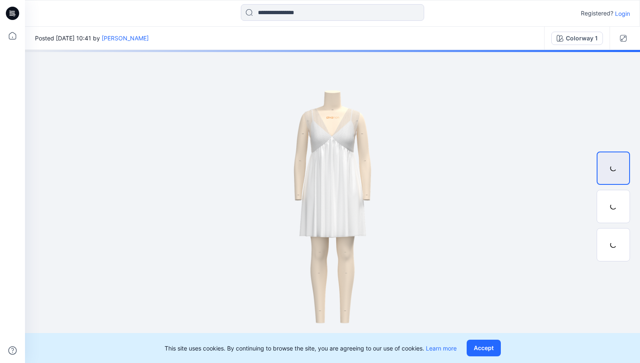 Image resolution: width=640 pixels, height=363 pixels. I want to click on button: Colorway 1, so click(577, 38).